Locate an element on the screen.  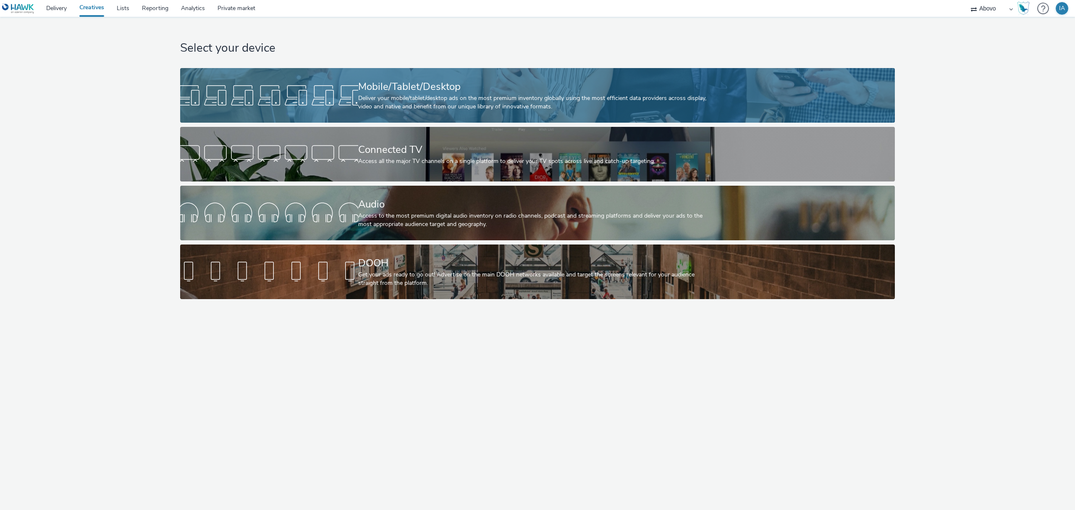
img: Hawk Academy is located at coordinates (1024, 8).